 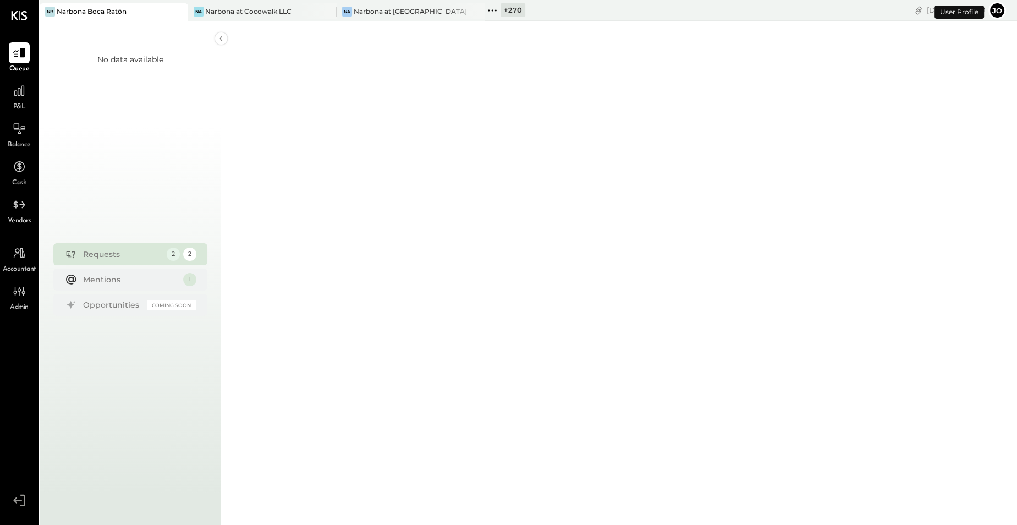 I want to click on div: Mentions, so click(x=130, y=279).